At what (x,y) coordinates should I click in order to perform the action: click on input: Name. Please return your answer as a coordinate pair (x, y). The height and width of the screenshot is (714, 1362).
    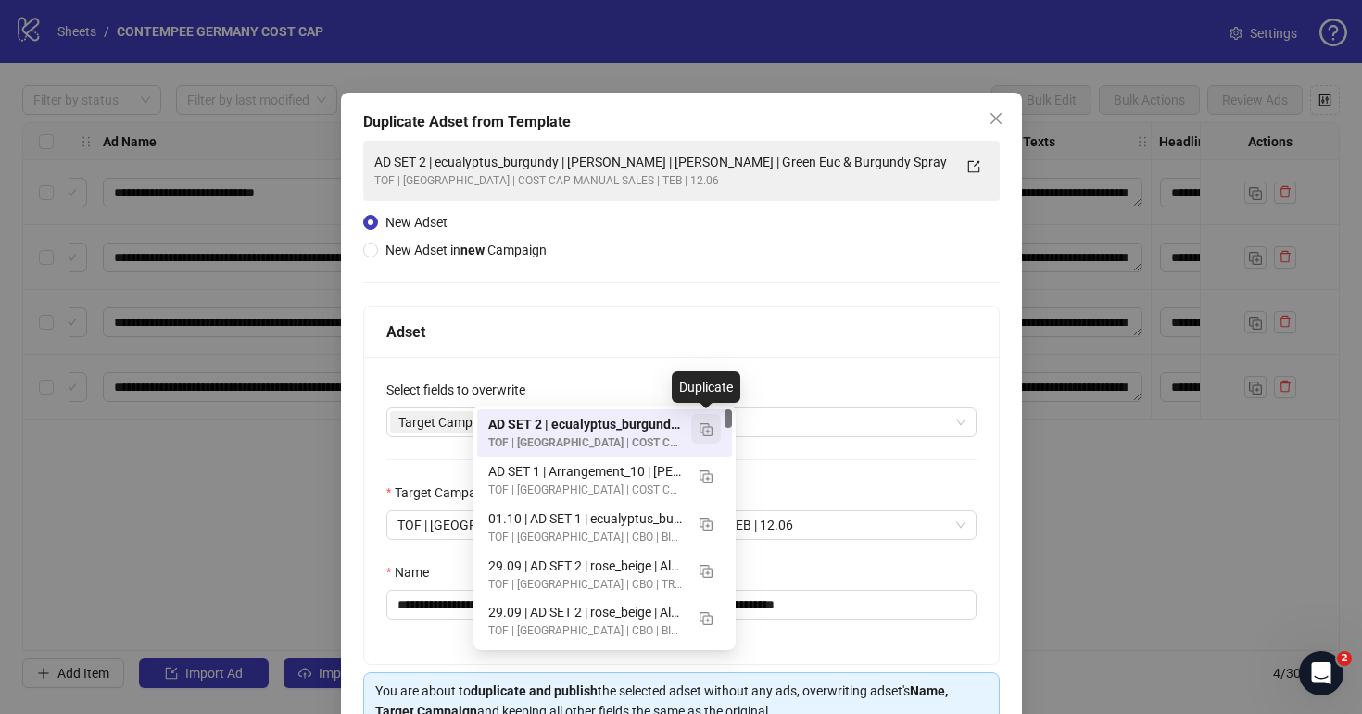
    Looking at the image, I should click on (681, 605).